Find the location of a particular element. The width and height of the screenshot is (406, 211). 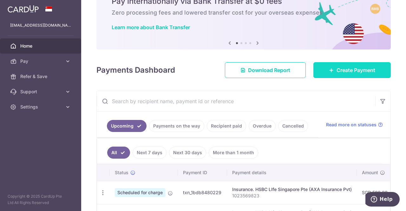

td: SGD 500.00 is located at coordinates (377, 192).